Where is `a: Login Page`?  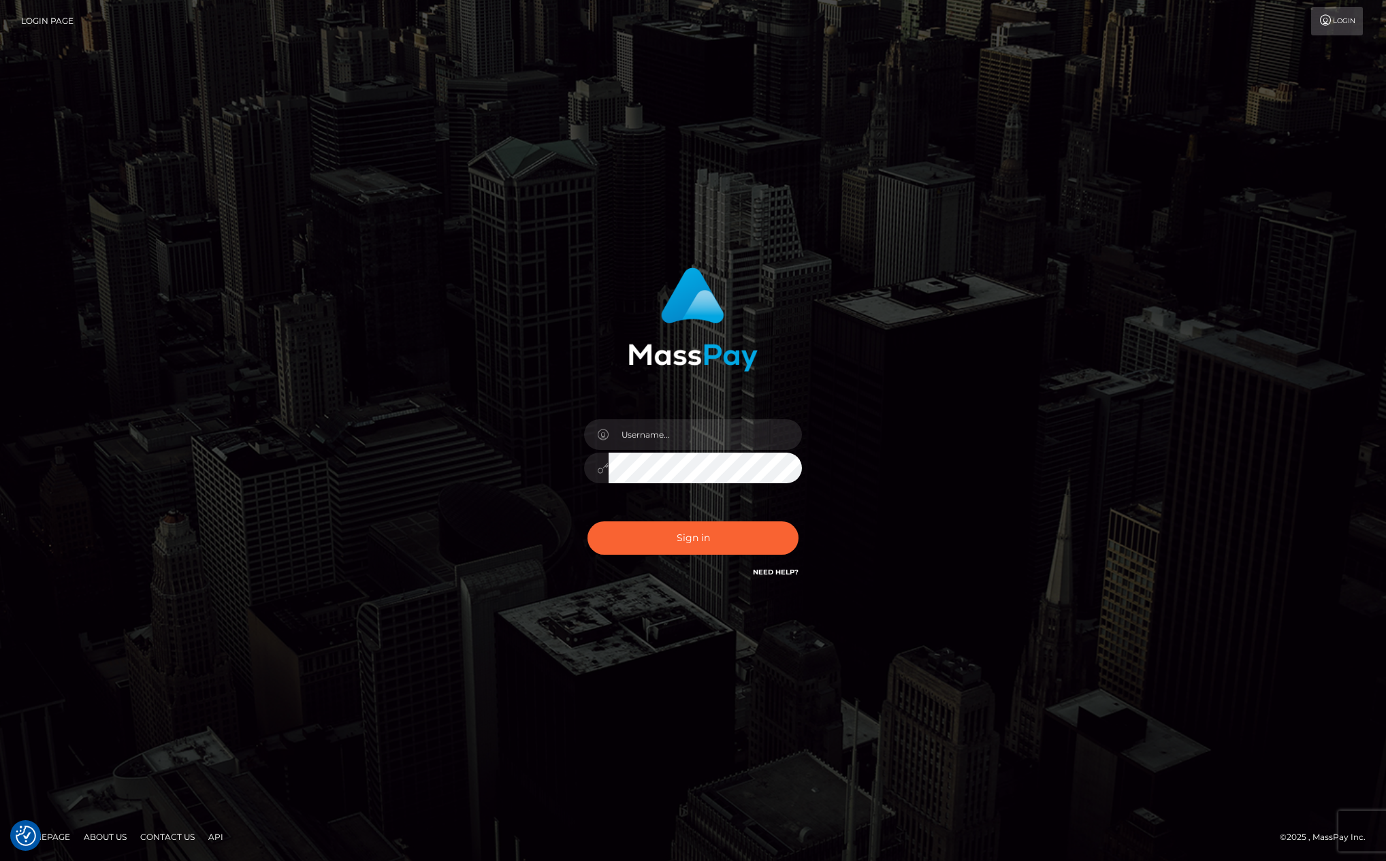
a: Login Page is located at coordinates (47, 21).